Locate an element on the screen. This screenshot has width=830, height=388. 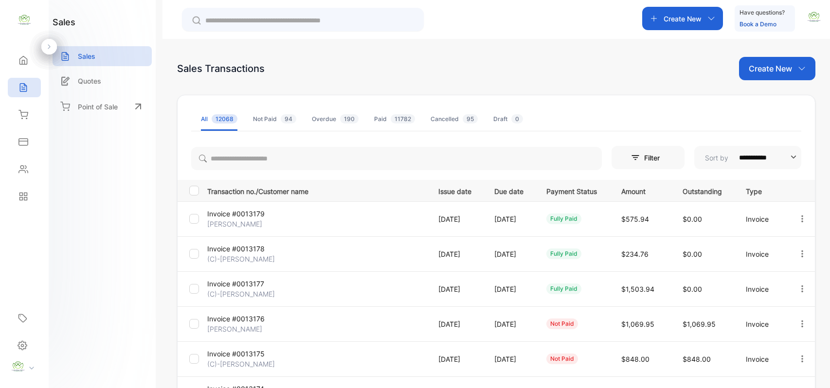
button: Sort by is located at coordinates (748, 158).